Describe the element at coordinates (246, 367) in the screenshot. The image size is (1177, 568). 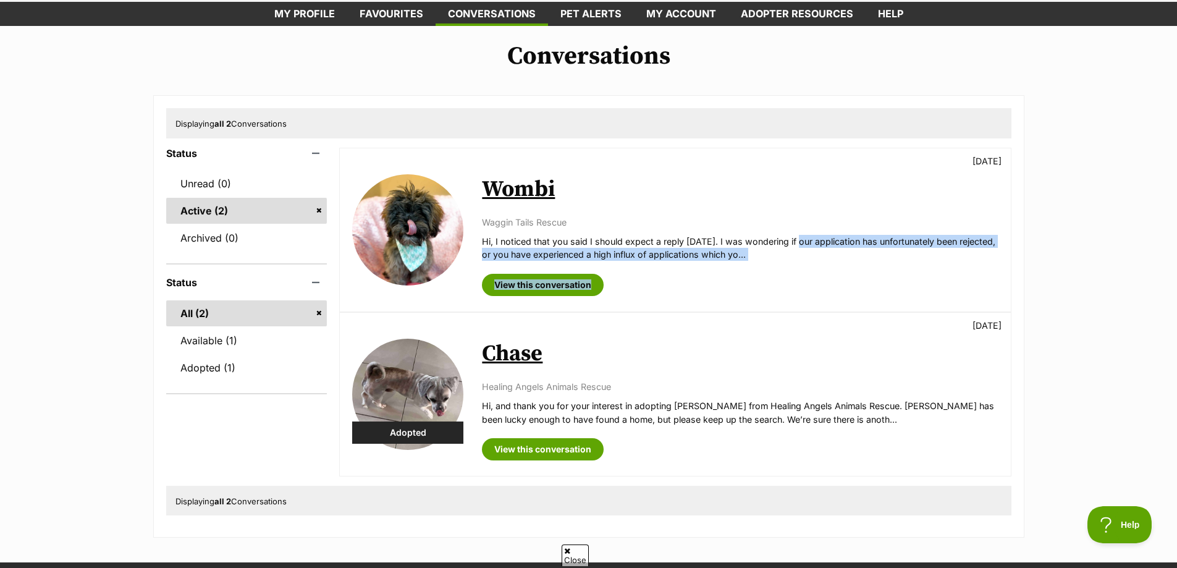
I see `a: Adopted (1)` at that location.